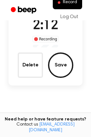 The width and height of the screenshot is (91, 137). What do you see at coordinates (69, 17) in the screenshot?
I see `a: Log Out` at bounding box center [69, 17].